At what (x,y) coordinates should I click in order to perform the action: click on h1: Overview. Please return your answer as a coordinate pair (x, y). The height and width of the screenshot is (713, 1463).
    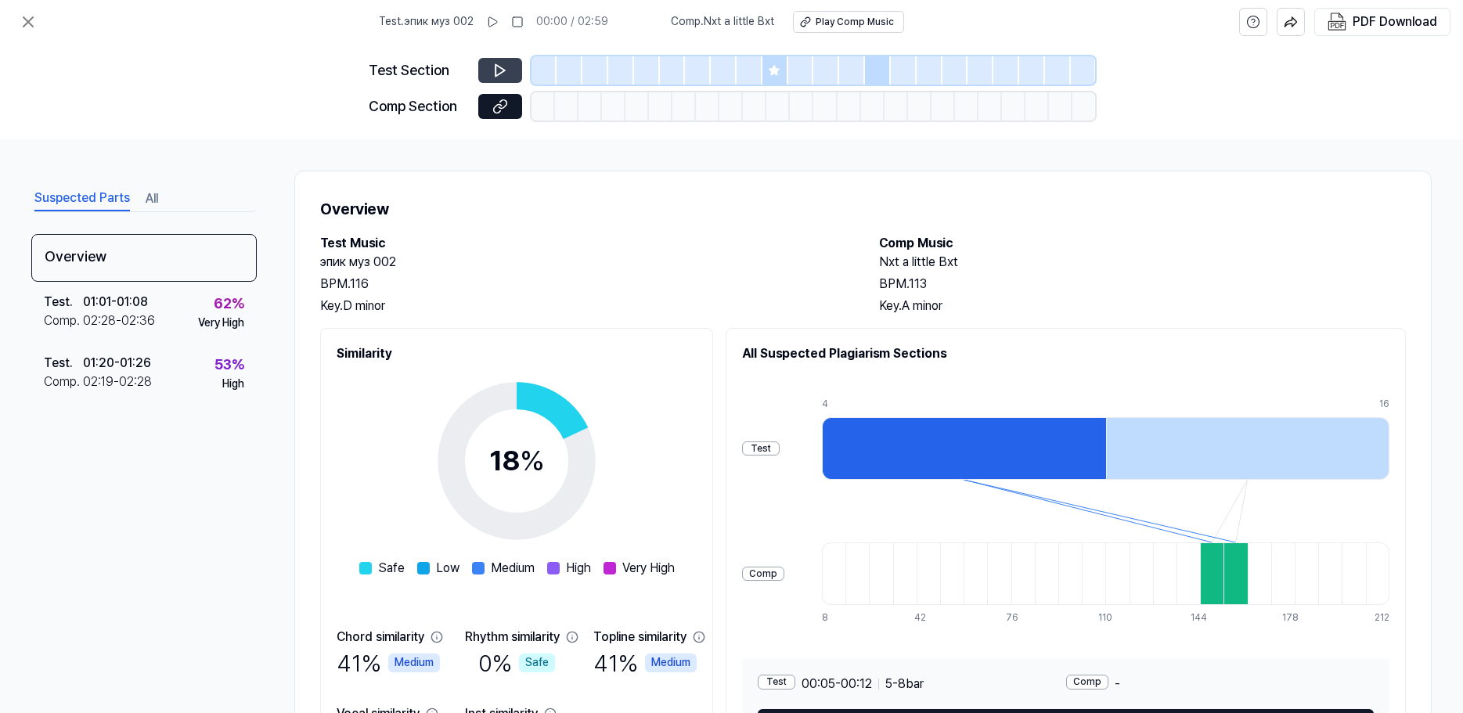
    Looking at the image, I should click on (863, 209).